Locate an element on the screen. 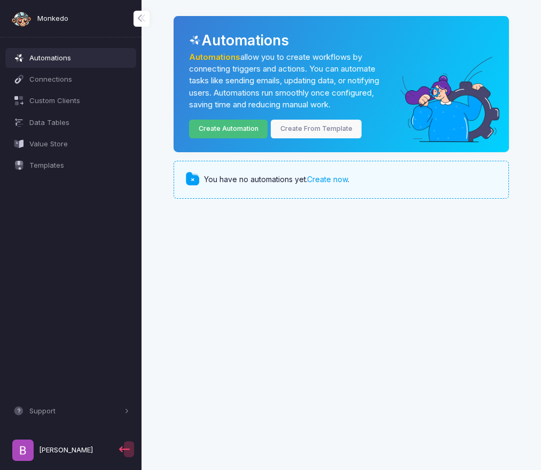  a: Templates is located at coordinates (71, 166).